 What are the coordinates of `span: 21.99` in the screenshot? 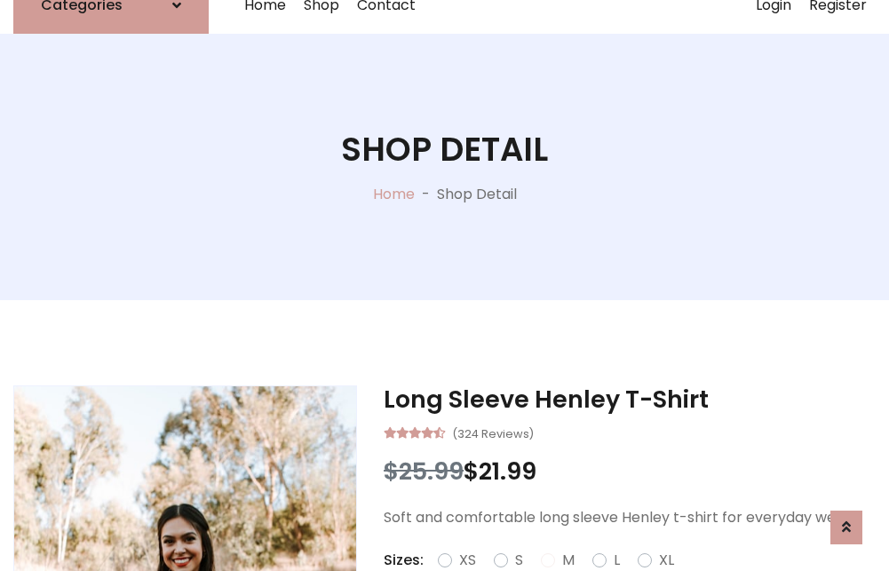 It's located at (507, 471).